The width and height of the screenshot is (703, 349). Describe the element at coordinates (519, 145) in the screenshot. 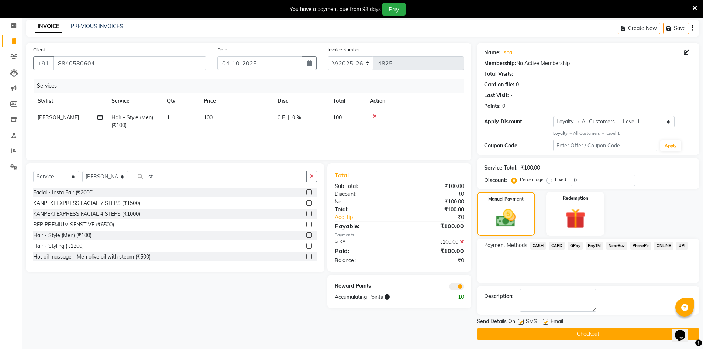

I see `div: Coupon Code` at that location.